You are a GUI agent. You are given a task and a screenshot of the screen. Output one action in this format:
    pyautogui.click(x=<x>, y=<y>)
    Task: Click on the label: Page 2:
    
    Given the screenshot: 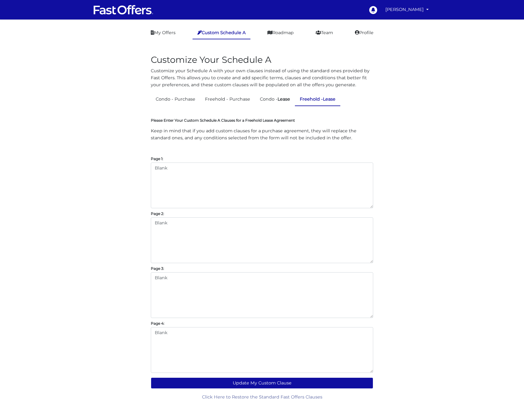 What is the action you would take?
    pyautogui.click(x=157, y=213)
    